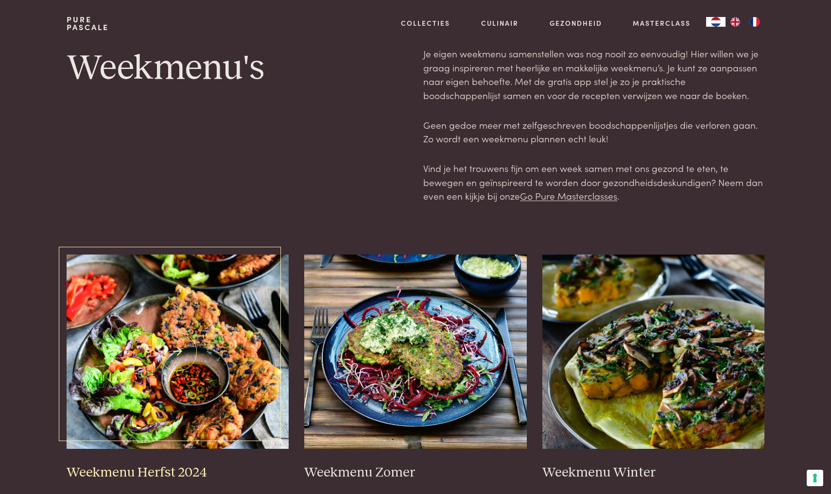 This screenshot has height=494, width=831. Describe the element at coordinates (653, 473) in the screenshot. I see `h3: Weekmenu Winter` at that location.